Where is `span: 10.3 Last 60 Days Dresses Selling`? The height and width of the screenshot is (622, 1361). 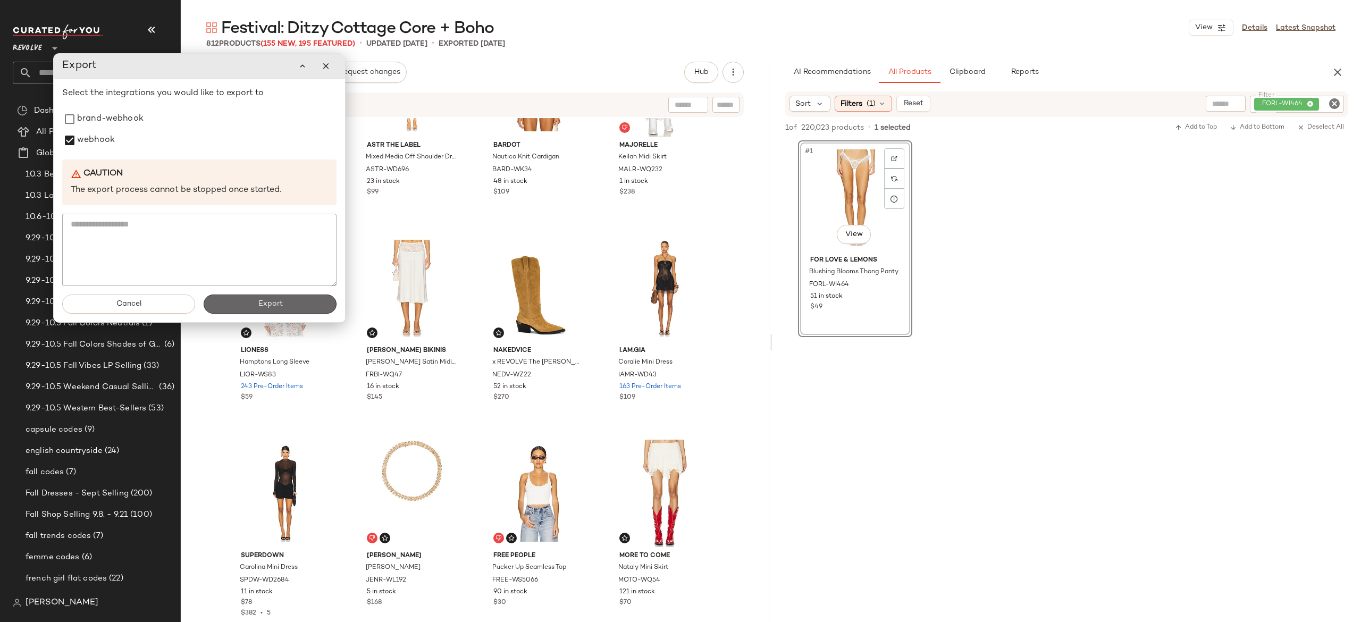 span: 10.3 Last 60 Days Dresses Selling is located at coordinates (89, 196).